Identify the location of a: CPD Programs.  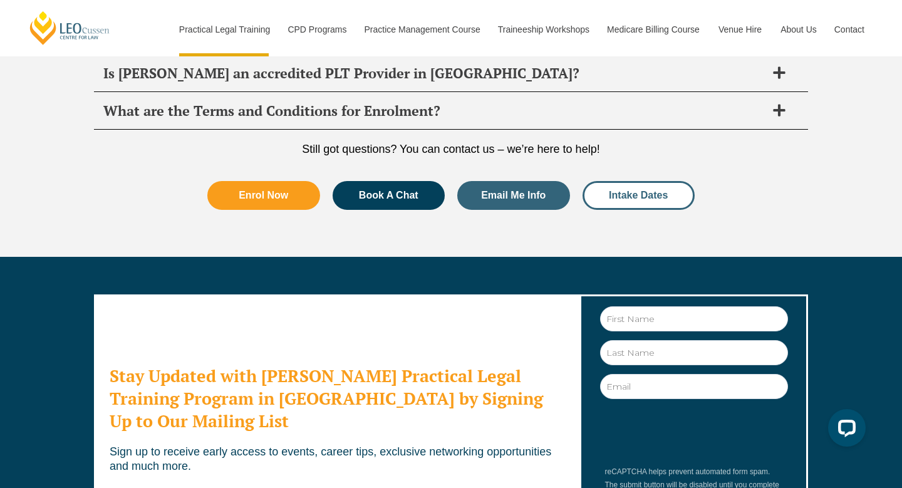
(316, 29).